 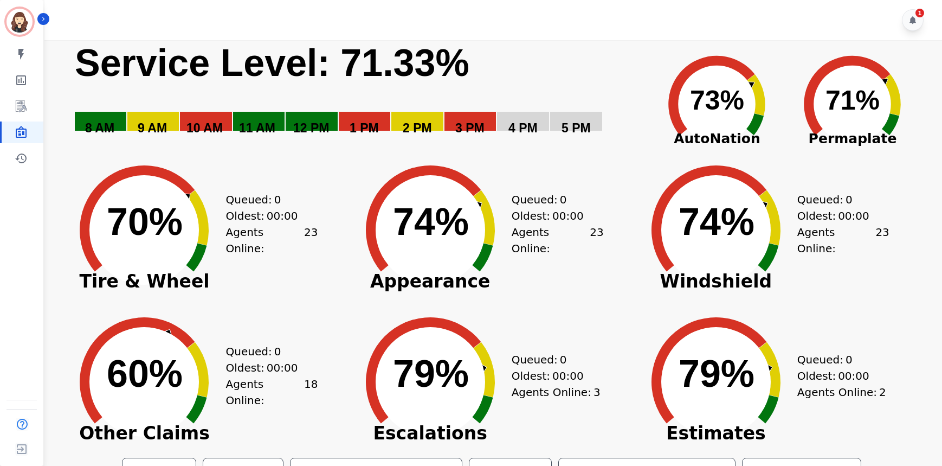 I want to click on span: 3, so click(x=597, y=392).